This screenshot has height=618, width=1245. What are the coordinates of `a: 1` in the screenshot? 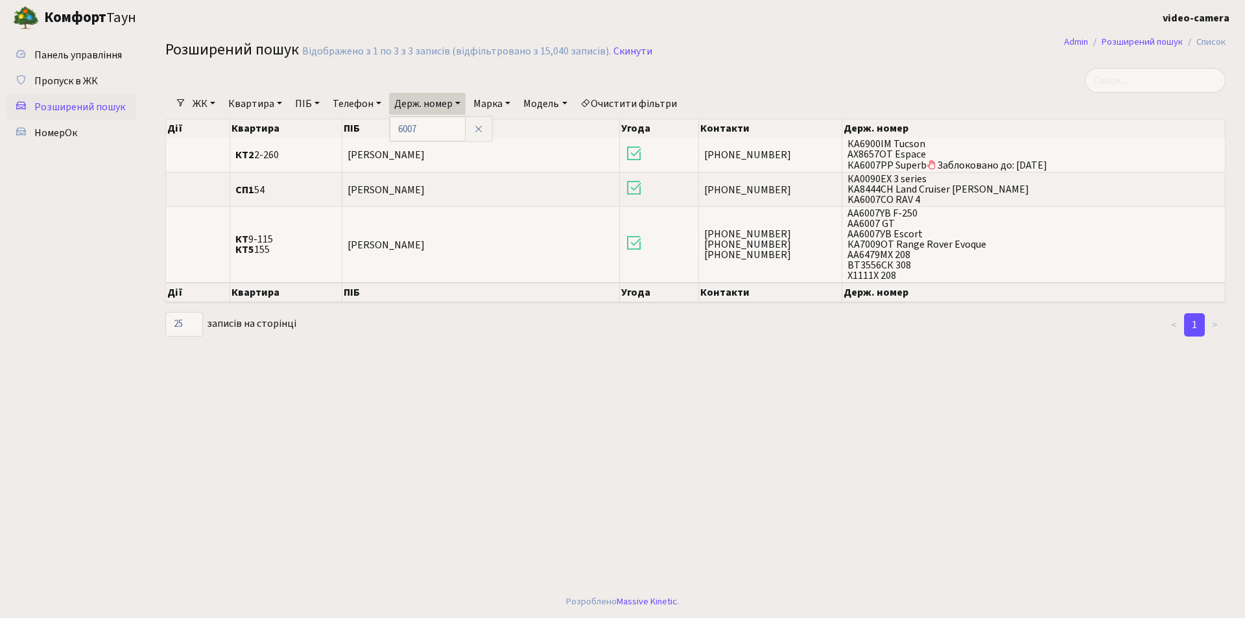 It's located at (1194, 325).